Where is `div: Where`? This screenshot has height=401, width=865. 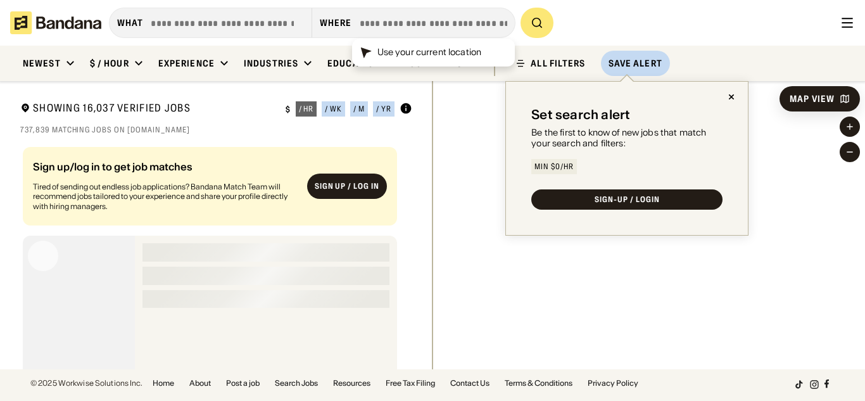 div: Where is located at coordinates (336, 23).